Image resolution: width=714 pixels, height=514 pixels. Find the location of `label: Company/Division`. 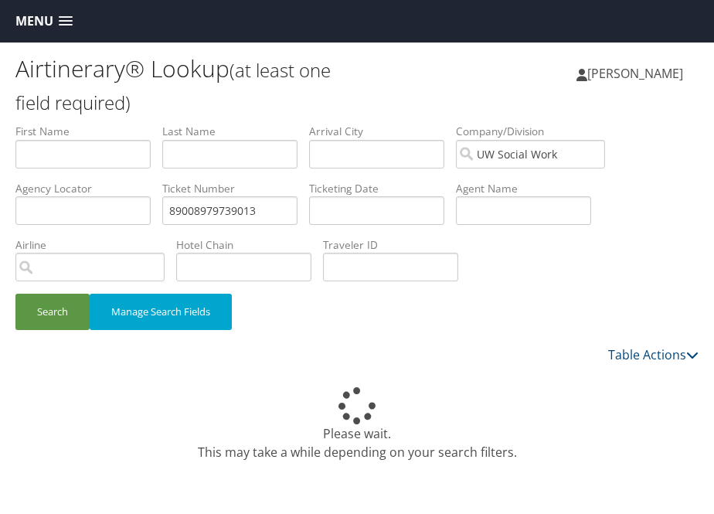

label: Company/Division is located at coordinates (537, 131).